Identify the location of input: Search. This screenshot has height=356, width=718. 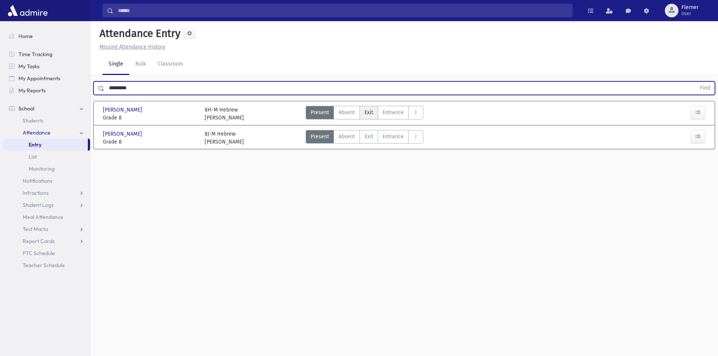
(343, 11).